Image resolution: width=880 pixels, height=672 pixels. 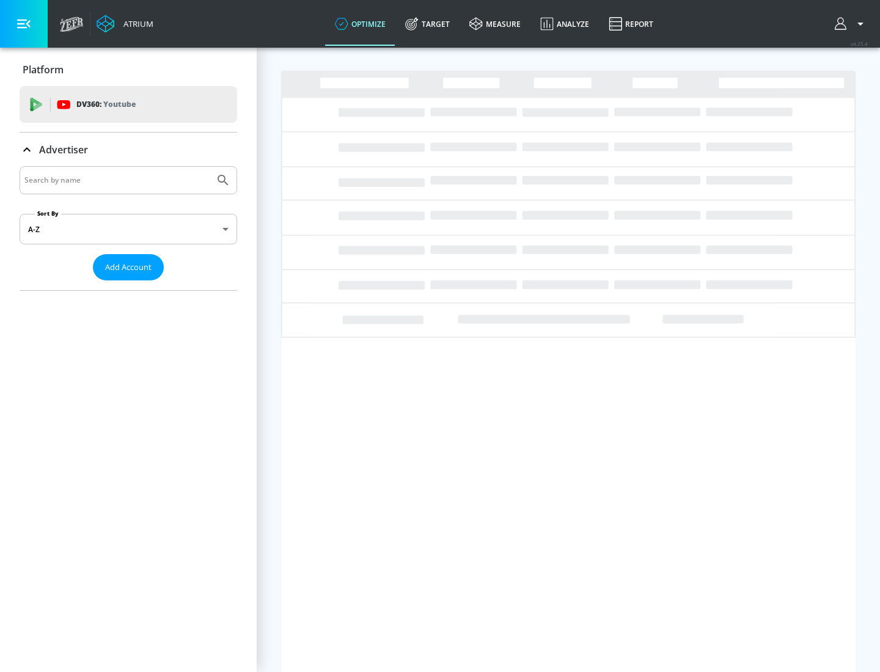 What do you see at coordinates (136, 24) in the screenshot?
I see `div: Atrium` at bounding box center [136, 24].